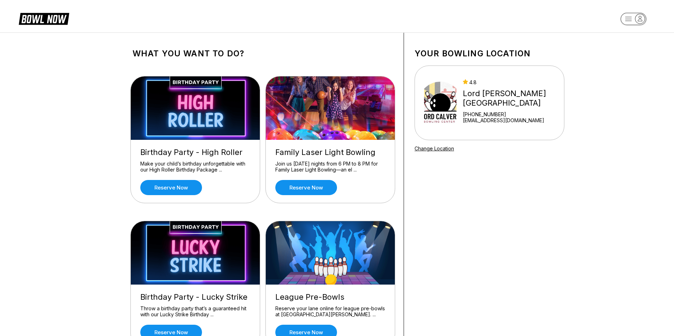 The image size is (674, 336). Describe the element at coordinates (441, 103) in the screenshot. I see `img: Lord Calvert Bowling Center` at that location.